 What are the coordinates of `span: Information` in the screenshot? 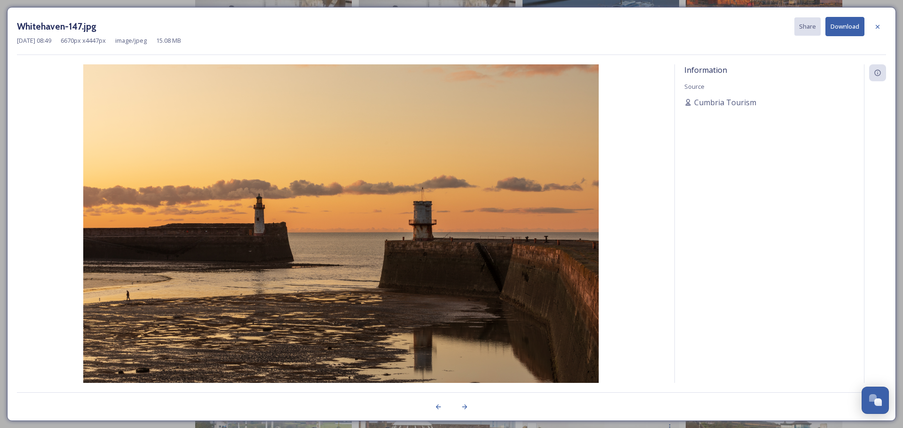 It's located at (705, 70).